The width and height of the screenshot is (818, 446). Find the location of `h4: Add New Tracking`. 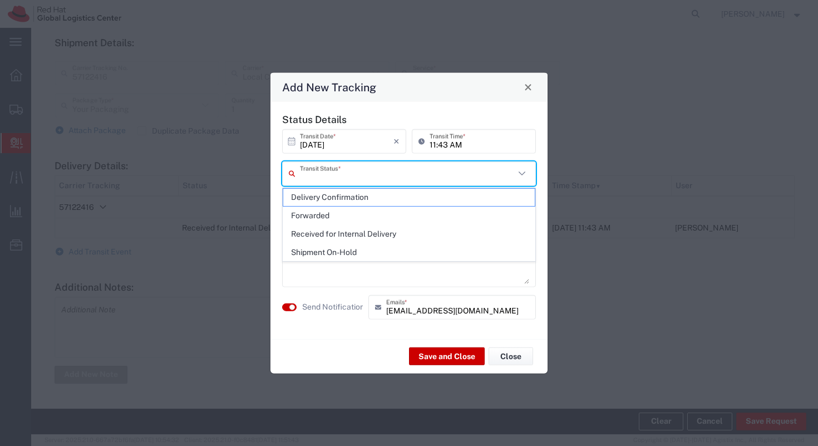

h4: Add New Tracking is located at coordinates (329, 87).